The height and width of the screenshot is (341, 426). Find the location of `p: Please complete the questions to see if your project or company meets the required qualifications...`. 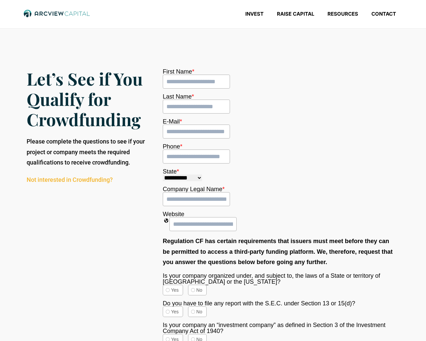

p: Please complete the questions to see if your project or company meets the required qualifications... is located at coordinates (90, 152).